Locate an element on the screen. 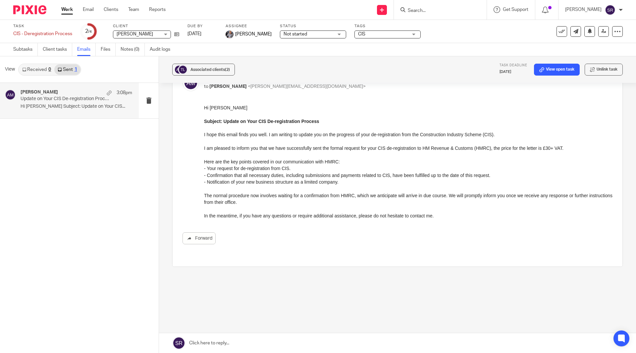  span: CIS is located at coordinates (362, 34).